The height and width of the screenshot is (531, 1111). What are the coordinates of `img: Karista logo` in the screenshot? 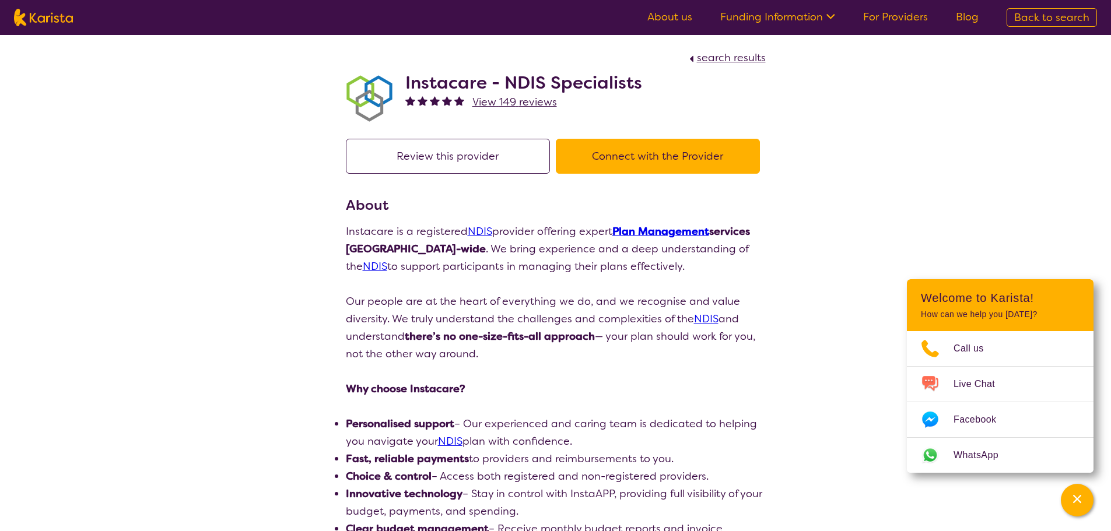 It's located at (43, 17).